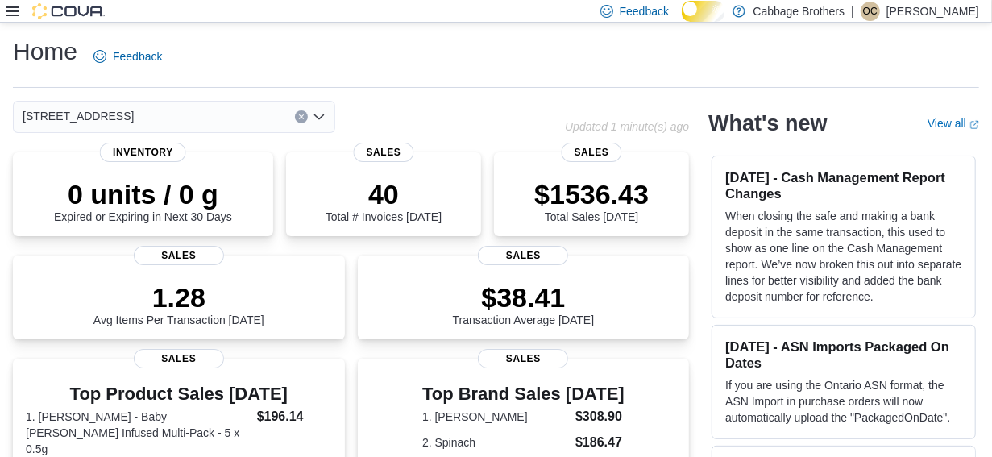  Describe the element at coordinates (843, 256) in the screenshot. I see `p: When closing the safe and making a bank deposit in the same transaction, this used to show as one...` at that location.